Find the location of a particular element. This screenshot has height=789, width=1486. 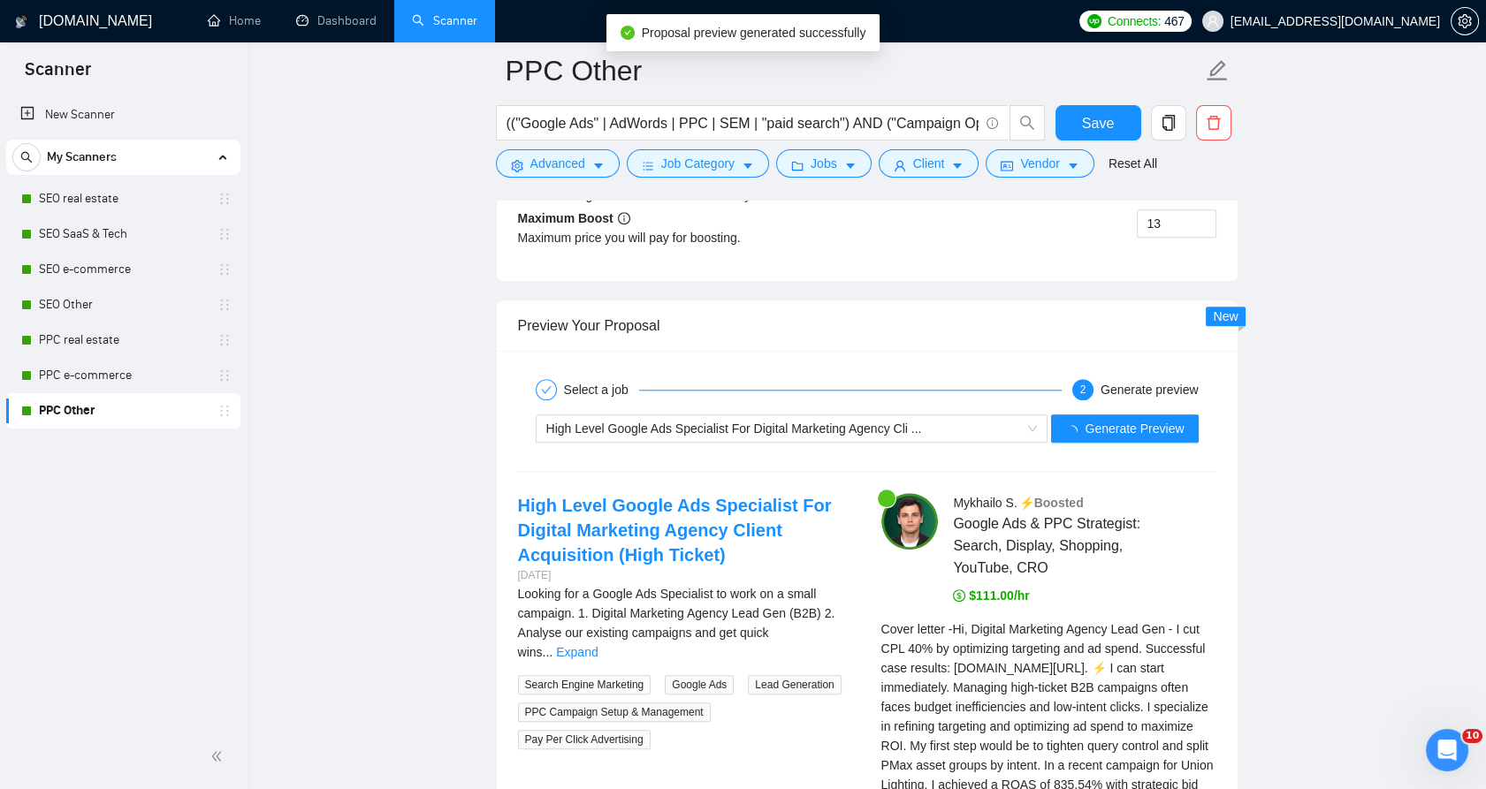

a: Reset All is located at coordinates (1133, 164).